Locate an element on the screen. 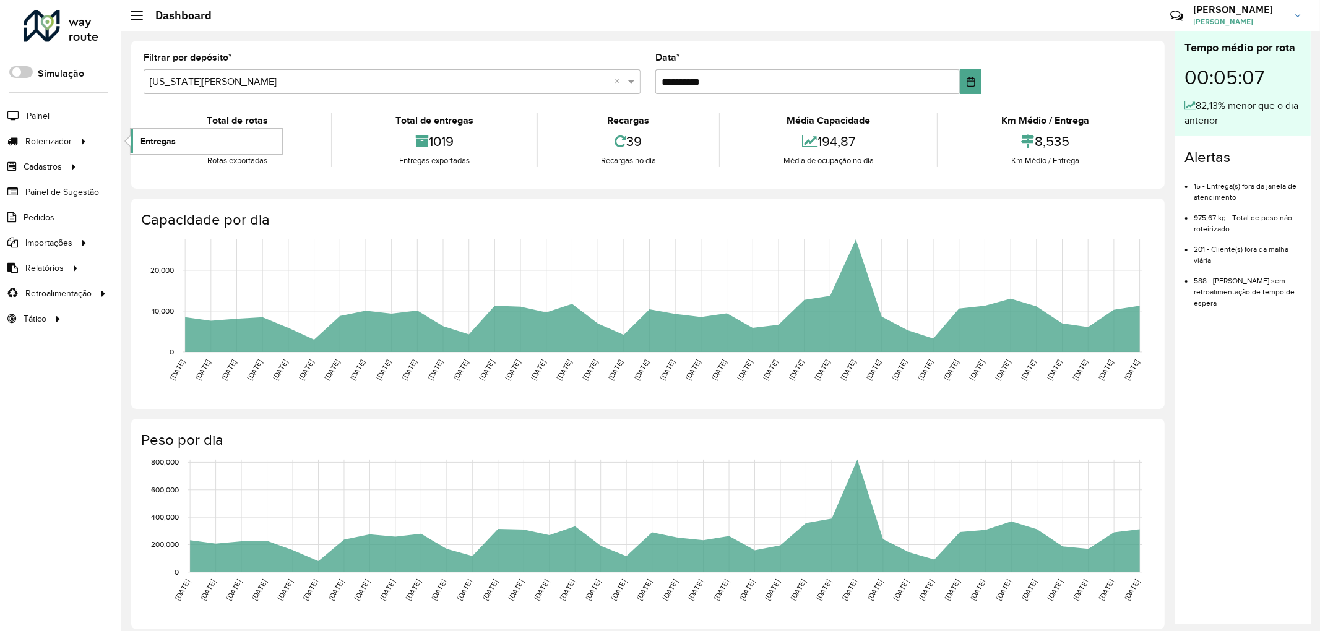 The width and height of the screenshot is (1320, 631). li: 15 - Entrega(s) fora da janela de atendimento is located at coordinates (1247, 187).